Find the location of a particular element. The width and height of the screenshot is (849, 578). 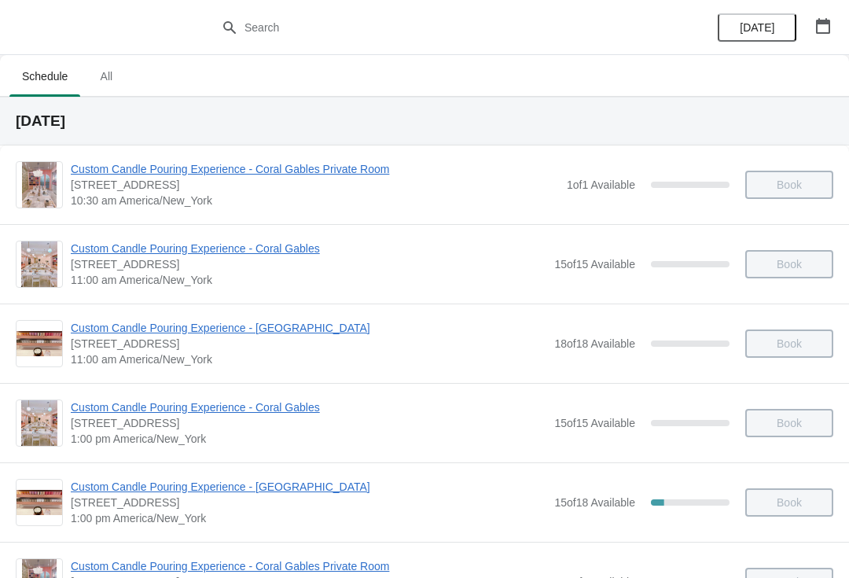

span: All is located at coordinates (106, 76).